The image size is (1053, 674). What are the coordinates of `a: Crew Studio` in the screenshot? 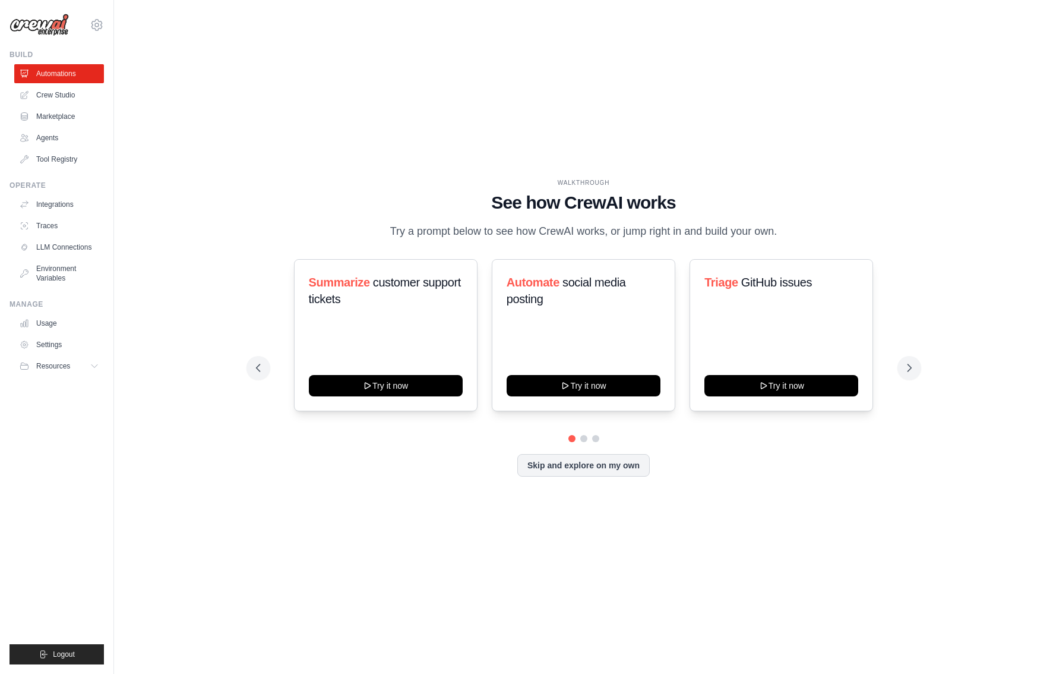 It's located at (59, 95).